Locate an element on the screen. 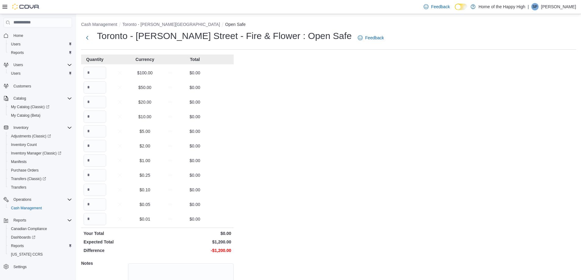 The image size is (581, 280). p: -$1,200.00 is located at coordinates (195, 251).